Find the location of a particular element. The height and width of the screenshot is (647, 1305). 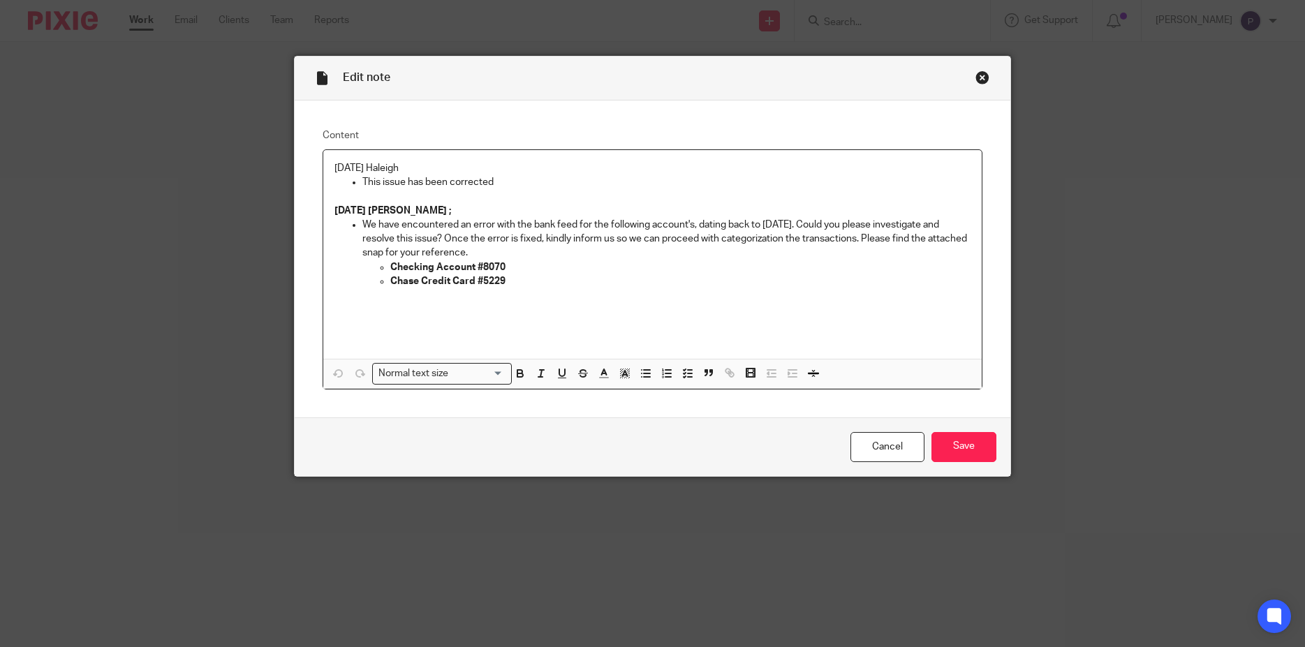

label: Content is located at coordinates (653, 135).